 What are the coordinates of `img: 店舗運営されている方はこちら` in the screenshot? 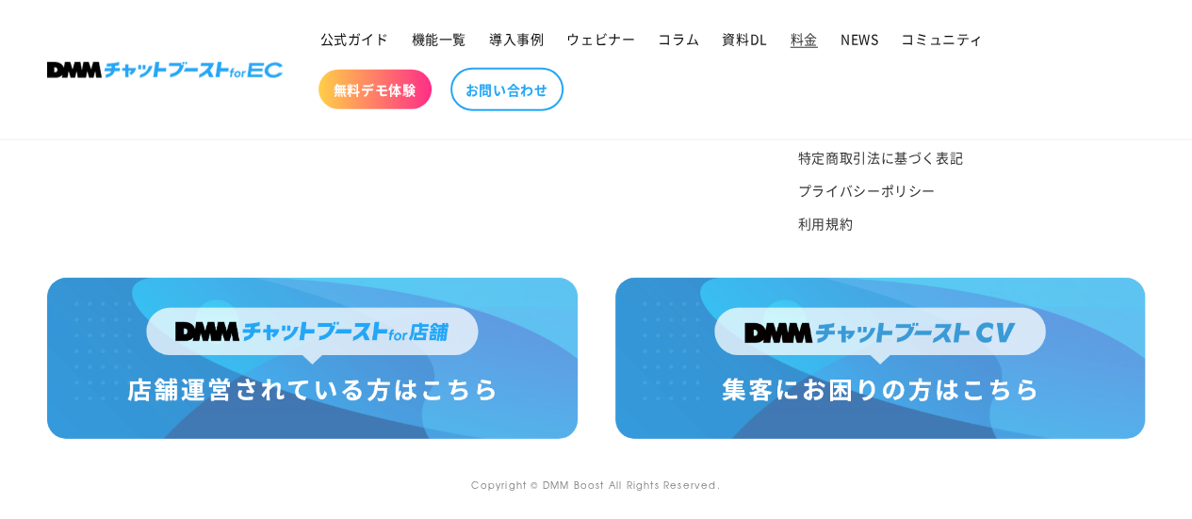 It's located at (312, 358).